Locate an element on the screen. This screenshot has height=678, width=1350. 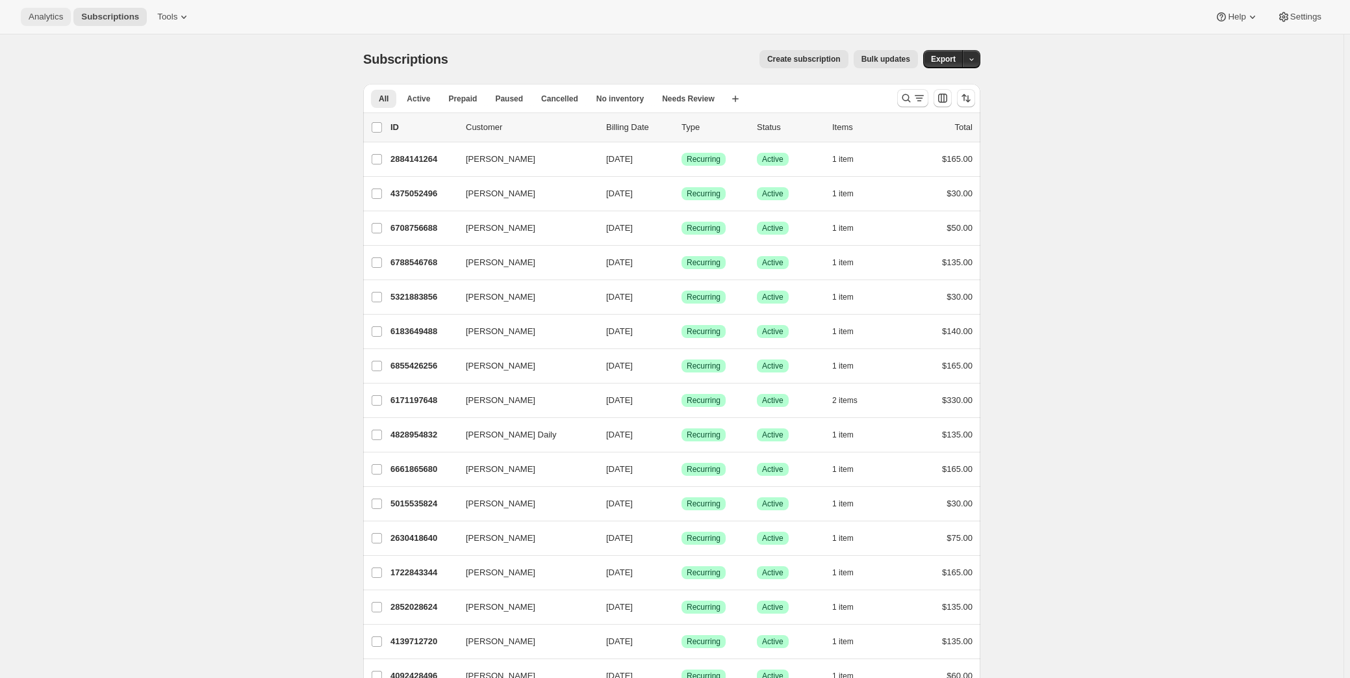
span: Tools is located at coordinates (167, 17).